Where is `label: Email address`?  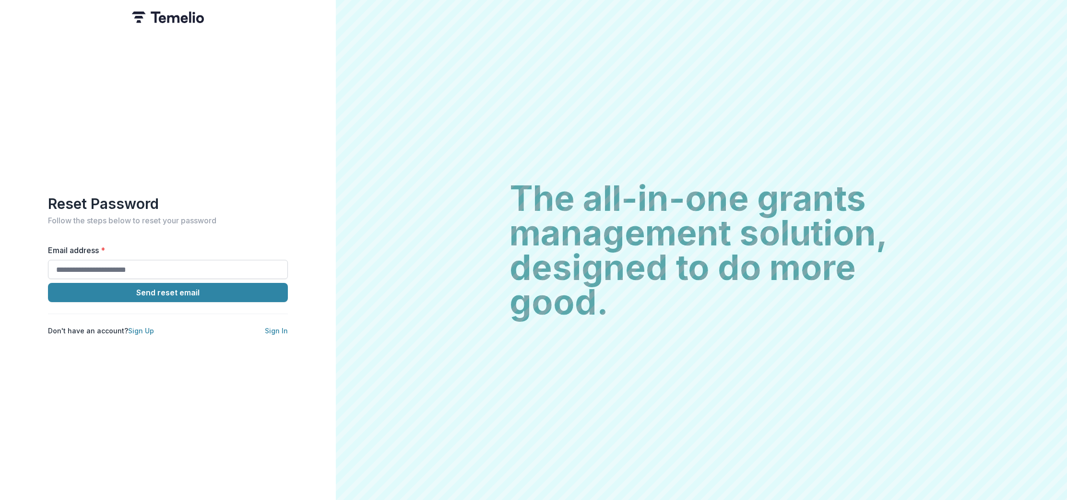
label: Email address is located at coordinates (165, 250).